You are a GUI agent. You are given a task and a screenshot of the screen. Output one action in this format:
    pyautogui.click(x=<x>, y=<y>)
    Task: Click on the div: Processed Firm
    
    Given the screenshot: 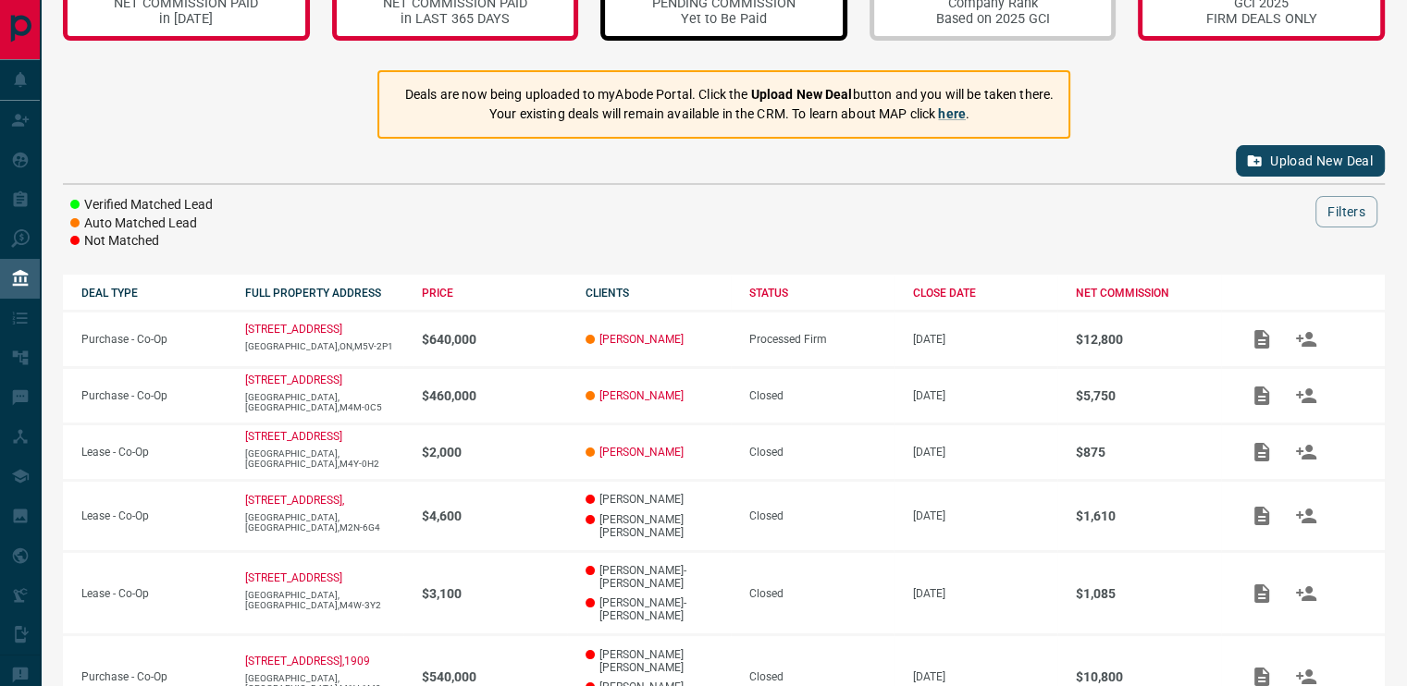 What is the action you would take?
    pyautogui.click(x=821, y=339)
    